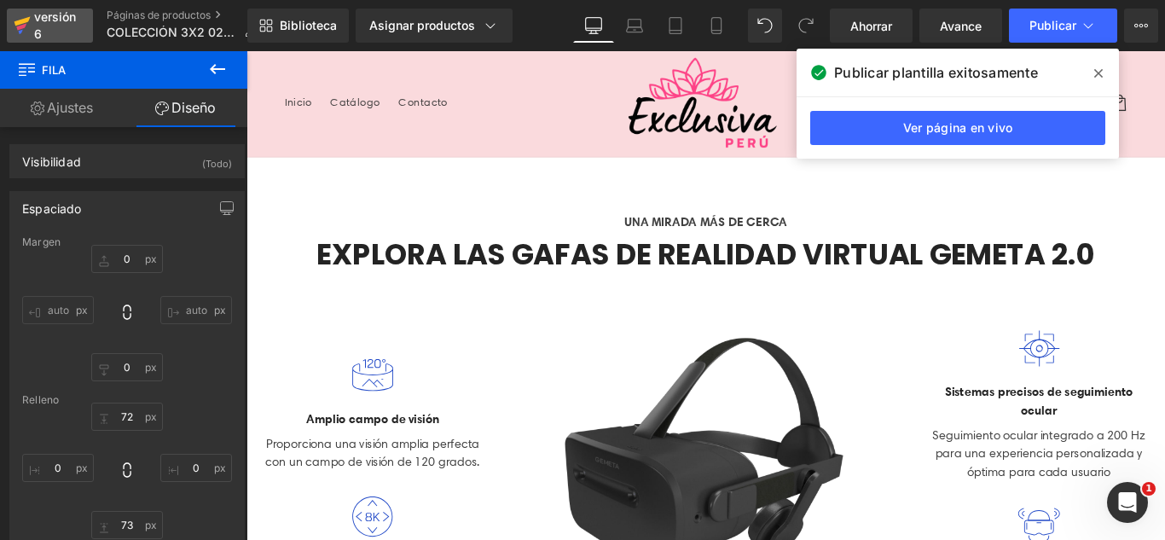 The height and width of the screenshot is (540, 1165). I want to click on a: Móvil, so click(716, 26).